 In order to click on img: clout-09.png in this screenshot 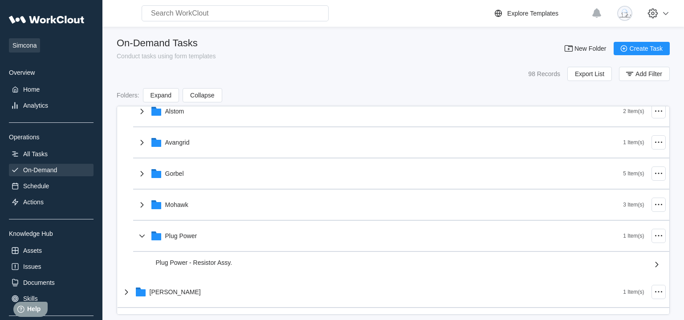, I will do `click(625, 13)`.